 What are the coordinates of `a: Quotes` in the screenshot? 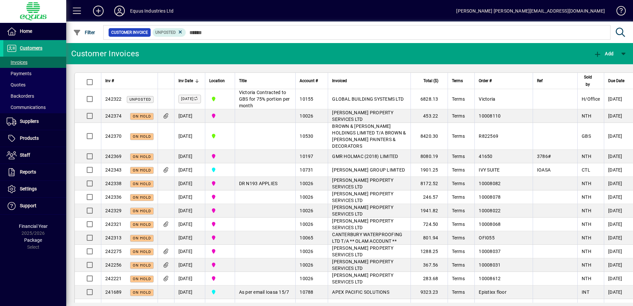 It's located at (35, 85).